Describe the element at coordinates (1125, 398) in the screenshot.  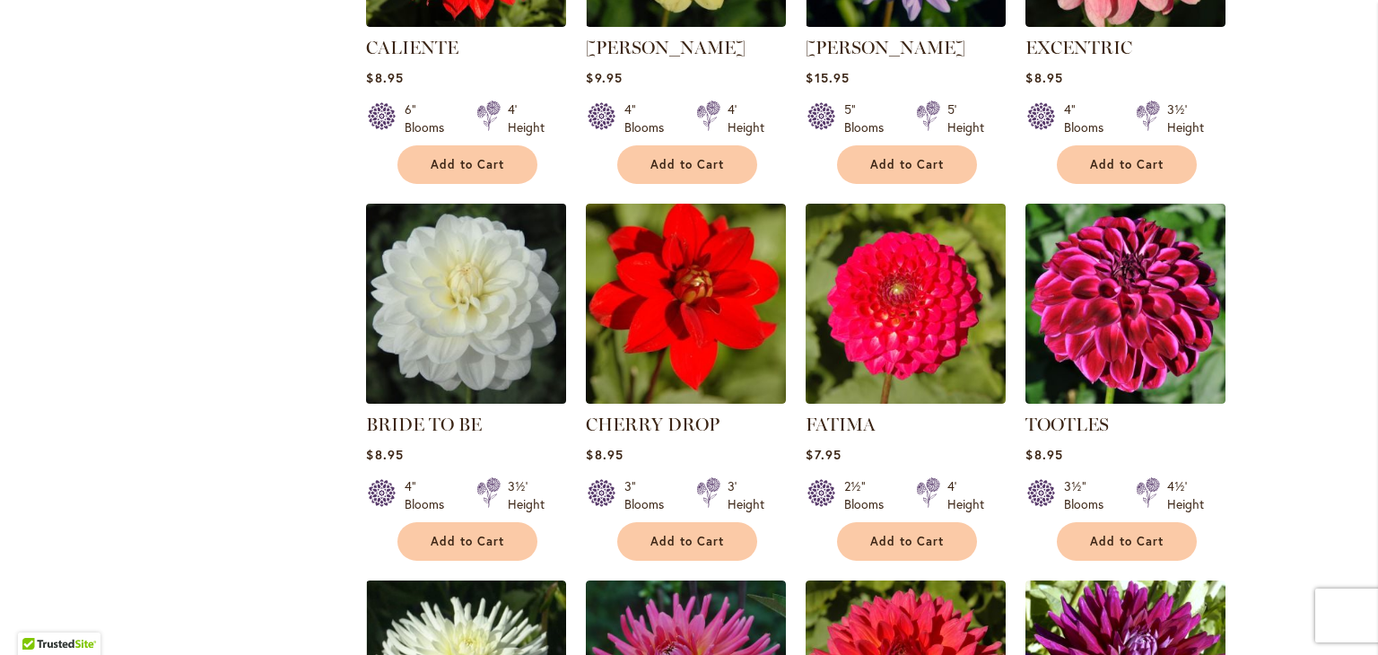
I see `a: Tootles` at that location.